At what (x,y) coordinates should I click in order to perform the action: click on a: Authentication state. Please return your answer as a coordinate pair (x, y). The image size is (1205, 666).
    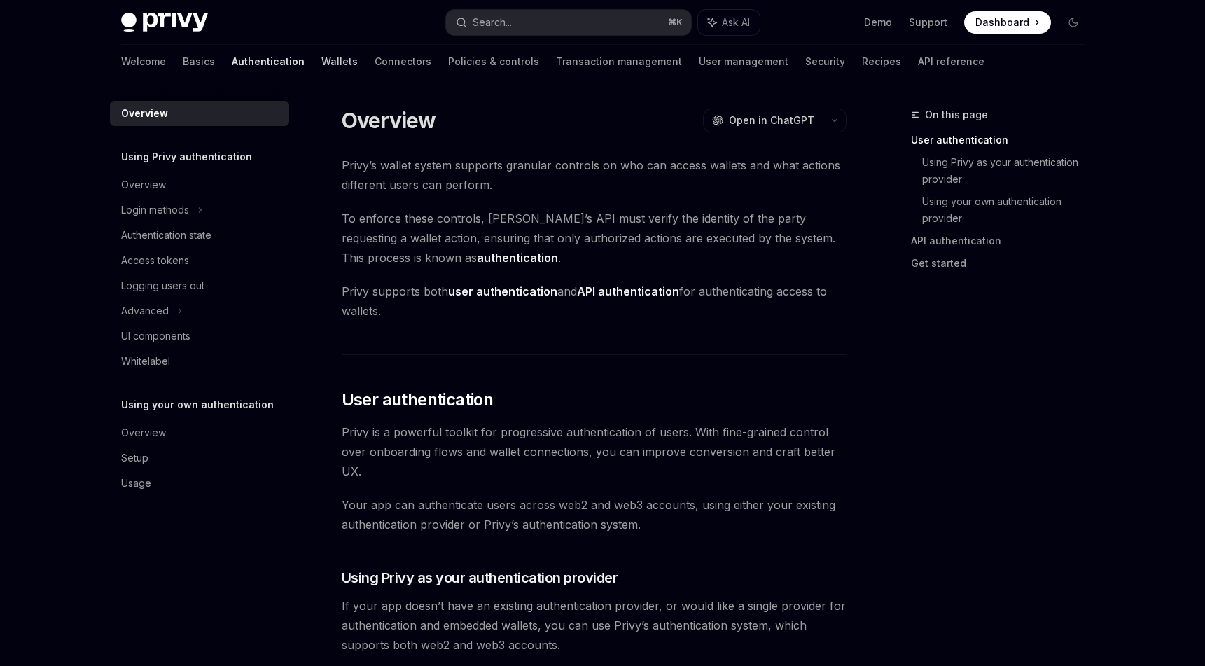
    Looking at the image, I should click on (200, 235).